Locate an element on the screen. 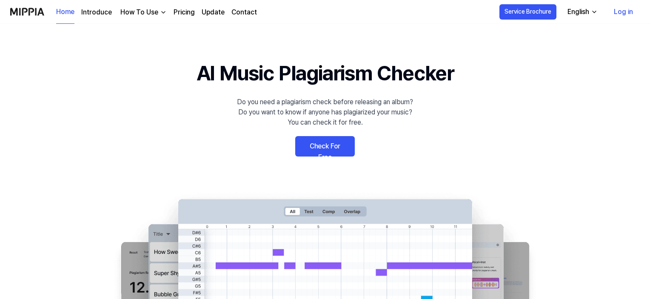 This screenshot has width=650, height=299. a: Update is located at coordinates (213, 12).